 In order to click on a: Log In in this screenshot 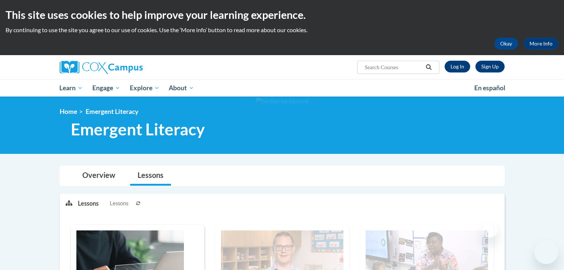, I will do `click(457, 67)`.